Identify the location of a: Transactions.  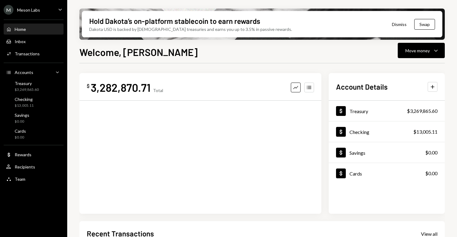
(34, 54).